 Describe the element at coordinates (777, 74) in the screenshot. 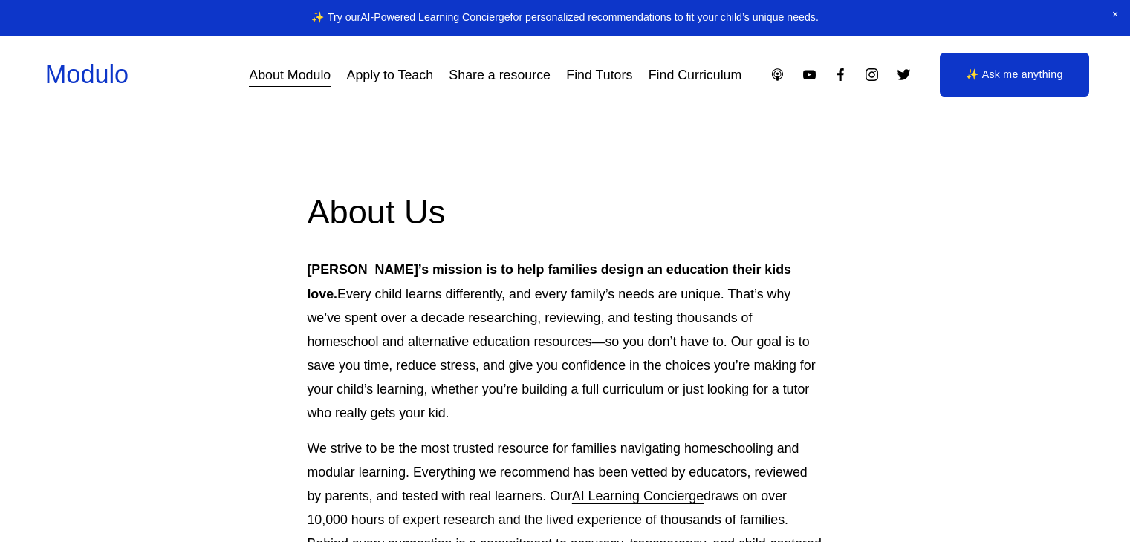

I see `a: Apple Podcasts` at that location.